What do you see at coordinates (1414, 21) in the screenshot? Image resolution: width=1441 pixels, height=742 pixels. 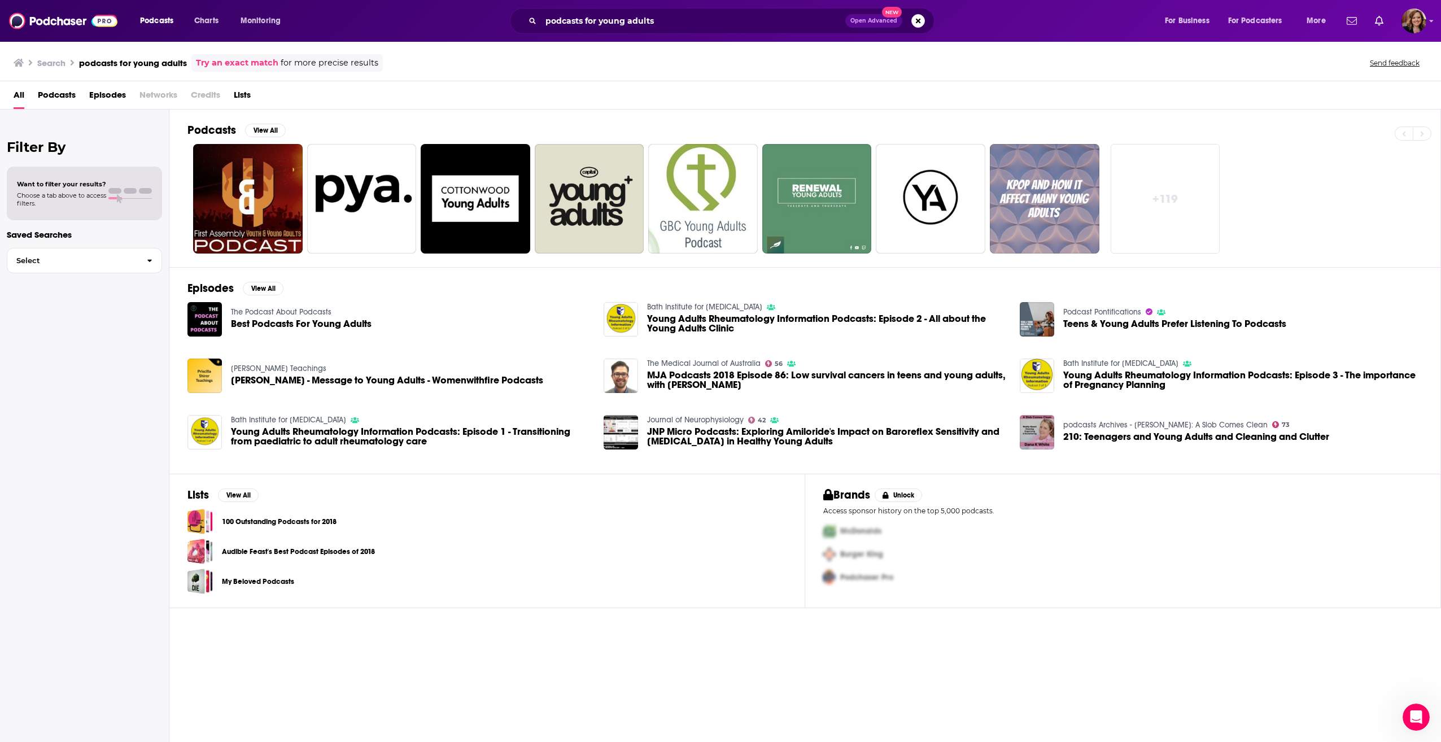 I see `button: Show profile menu` at bounding box center [1414, 21].